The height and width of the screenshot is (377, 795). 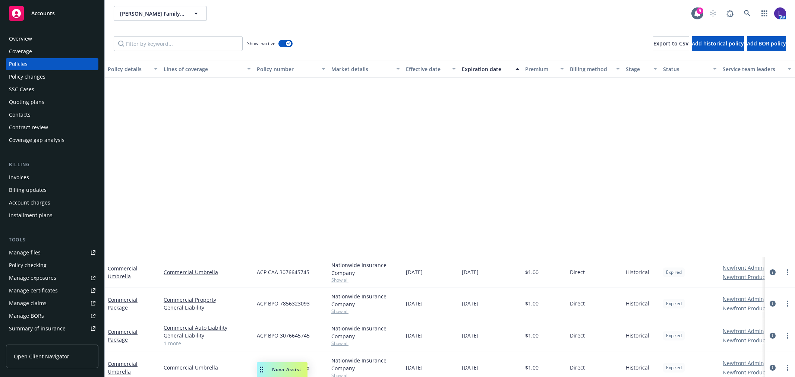 What do you see at coordinates (52, 278) in the screenshot?
I see `span: Manage exposures` at bounding box center [52, 278].